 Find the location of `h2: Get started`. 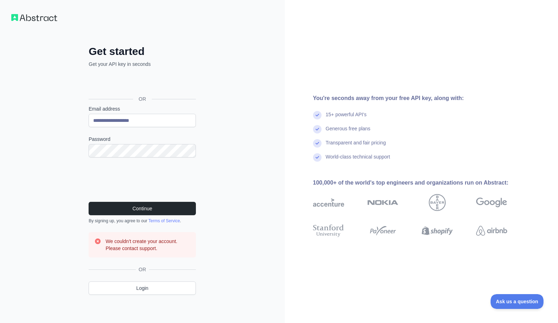

h2: Get started is located at coordinates (142, 51).